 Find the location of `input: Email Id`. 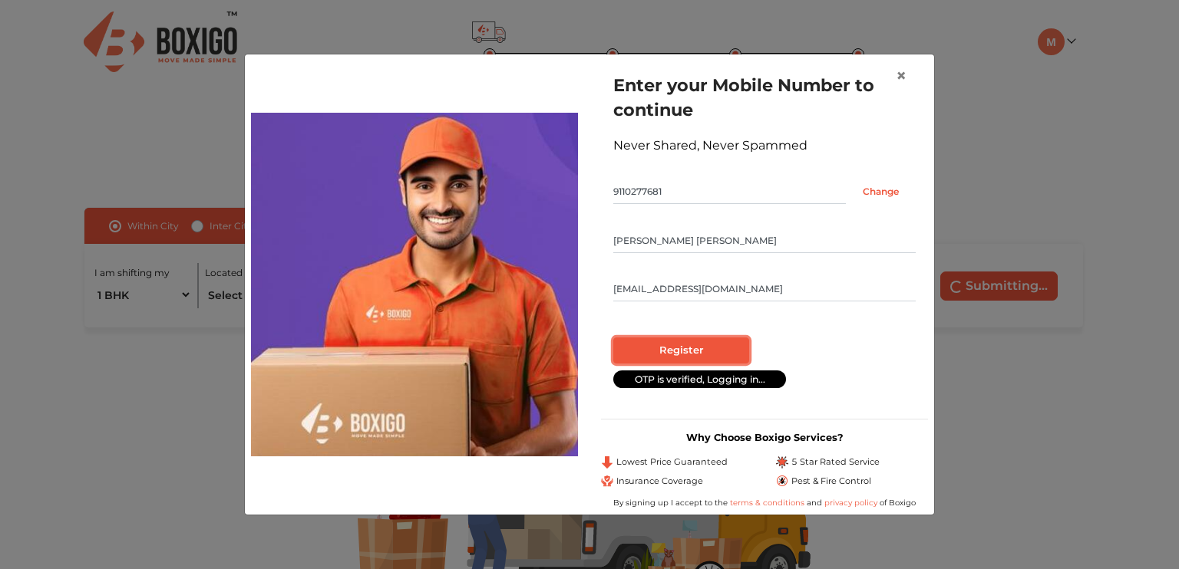

input: Email Id is located at coordinates (764, 289).